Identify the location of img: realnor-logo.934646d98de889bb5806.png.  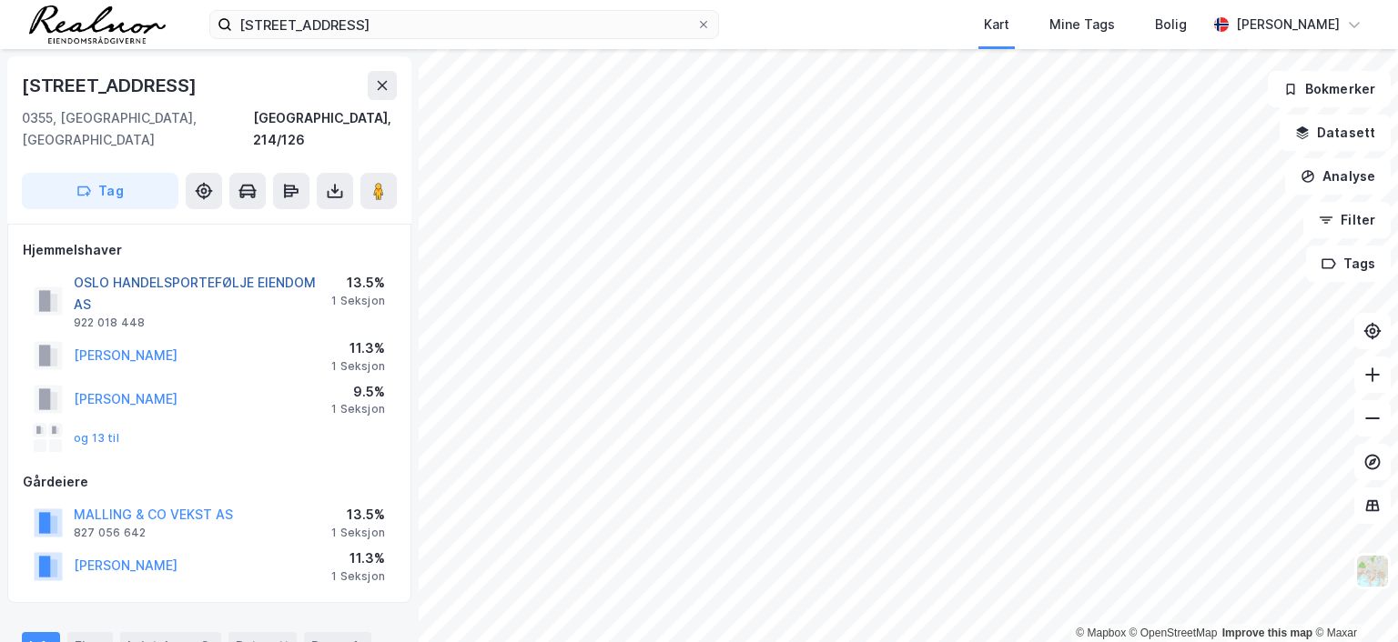
(97, 25).